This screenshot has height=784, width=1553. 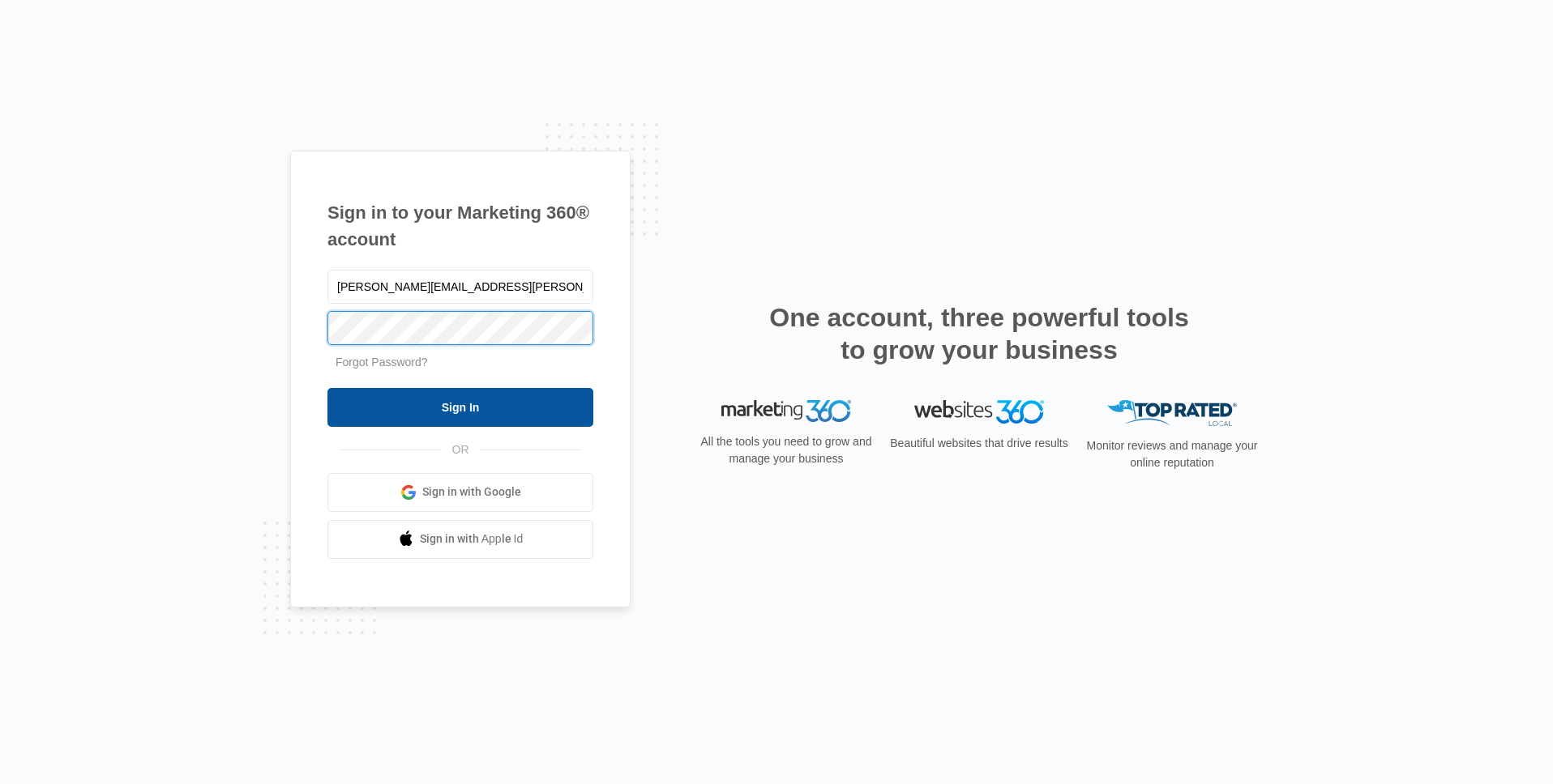 I want to click on h2: One account, three powerful tools to grow your business, so click(x=979, y=334).